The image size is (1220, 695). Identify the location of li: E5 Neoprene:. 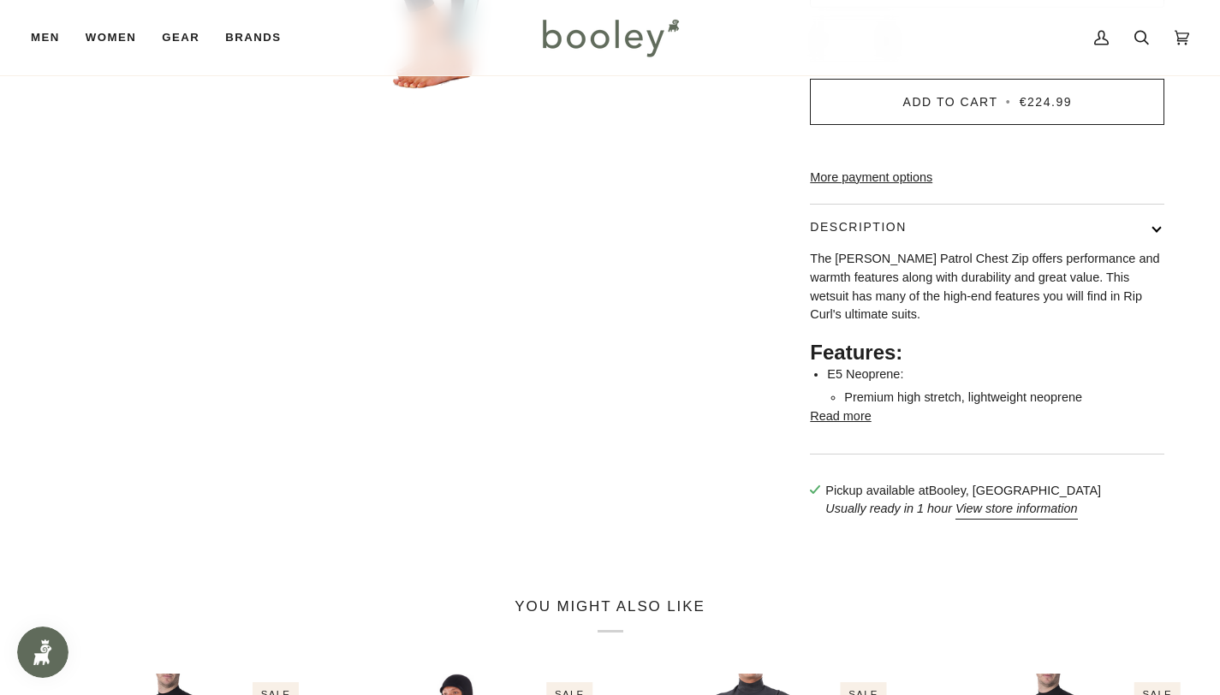
(996, 375).